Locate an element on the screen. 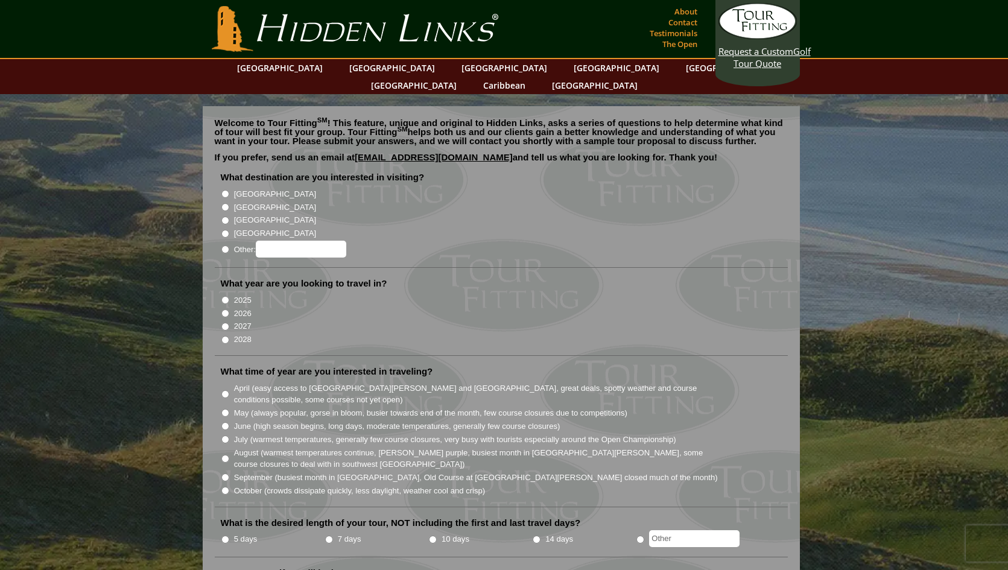 This screenshot has height=570, width=1008. label: June (high season begins, long days, moderate temperatures, generally few course closures) is located at coordinates (397, 426).